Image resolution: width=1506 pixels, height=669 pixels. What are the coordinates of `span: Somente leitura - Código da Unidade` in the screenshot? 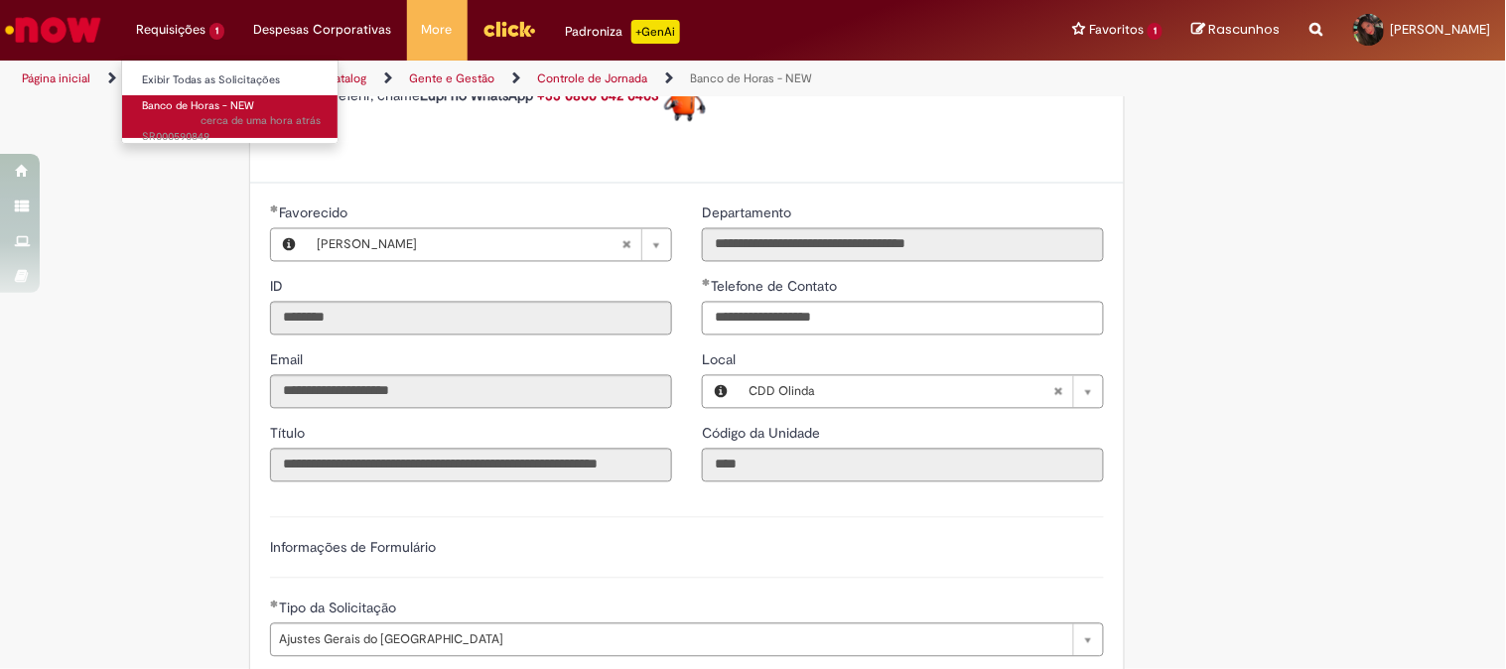 It's located at (762, 434).